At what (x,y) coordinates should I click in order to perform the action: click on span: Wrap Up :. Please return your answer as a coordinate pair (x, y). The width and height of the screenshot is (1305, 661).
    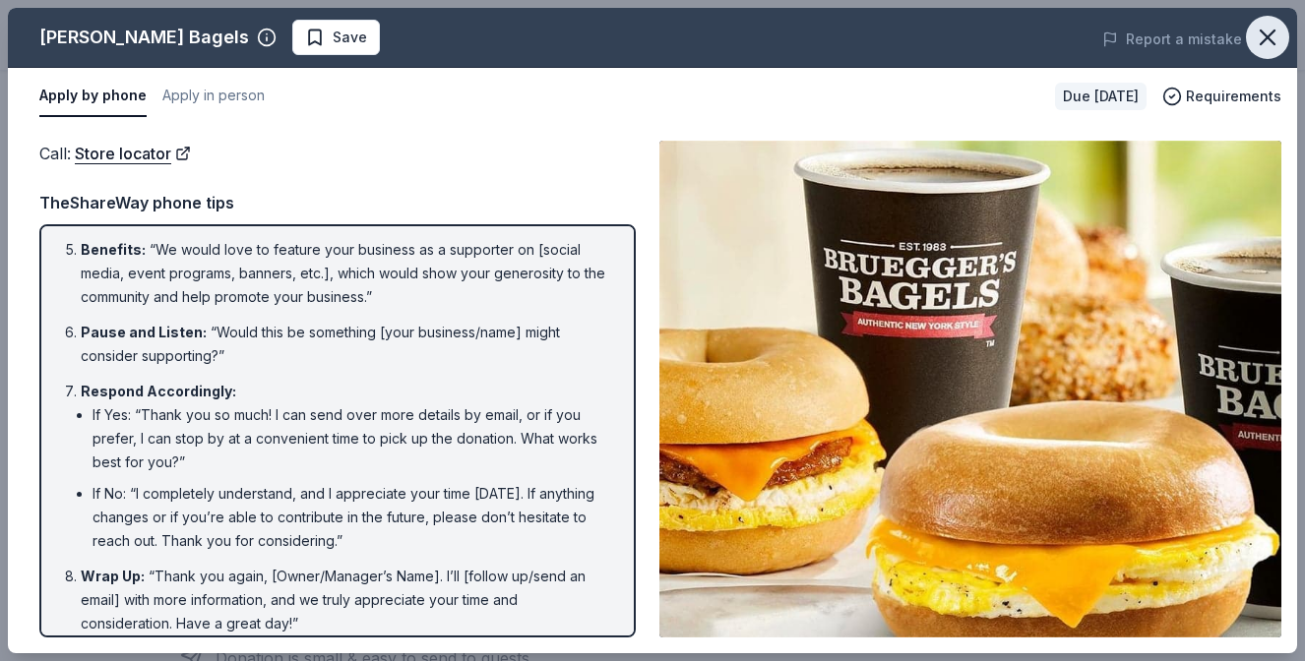
    Looking at the image, I should click on (112, 576).